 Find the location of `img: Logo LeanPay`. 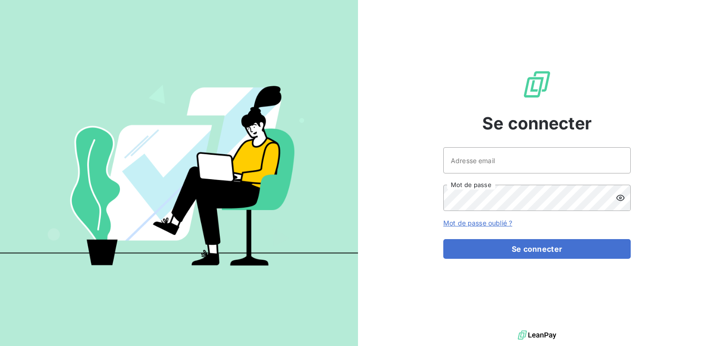

img: Logo LeanPay is located at coordinates (537, 84).